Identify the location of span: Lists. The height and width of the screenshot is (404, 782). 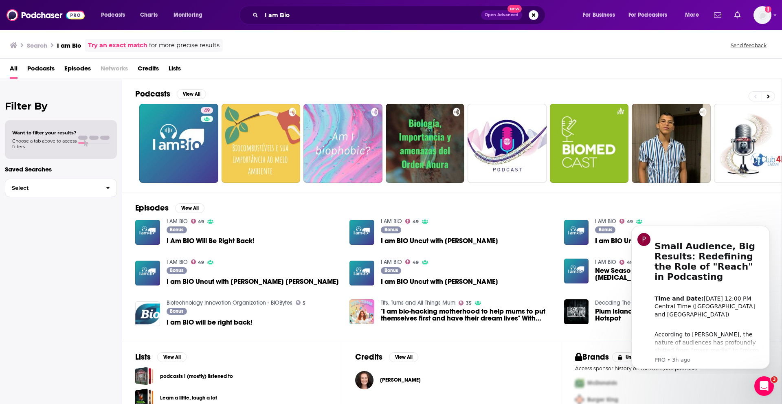
(175, 70).